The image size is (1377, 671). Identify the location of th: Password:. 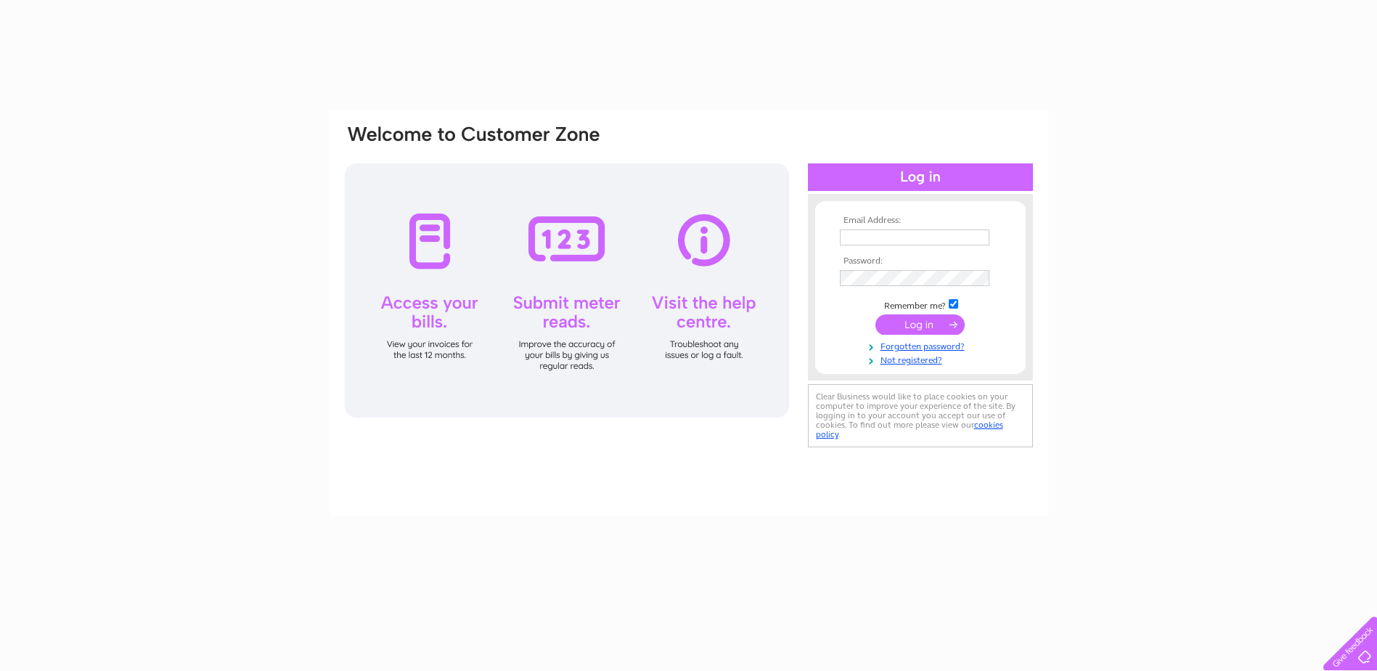
(921, 261).